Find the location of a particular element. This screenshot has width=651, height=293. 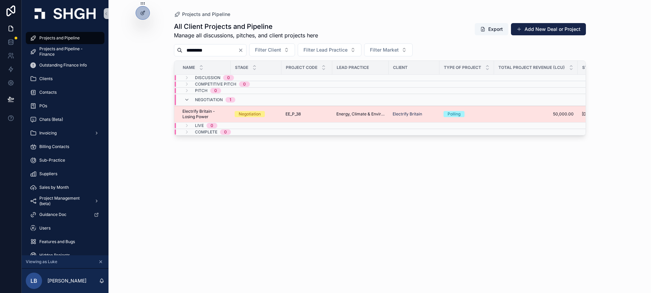

button: Add New Deal or Project is located at coordinates (549, 29).